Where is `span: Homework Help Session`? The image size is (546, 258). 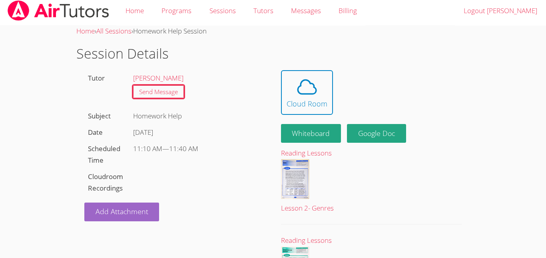
span: Homework Help Session is located at coordinates (170, 31).